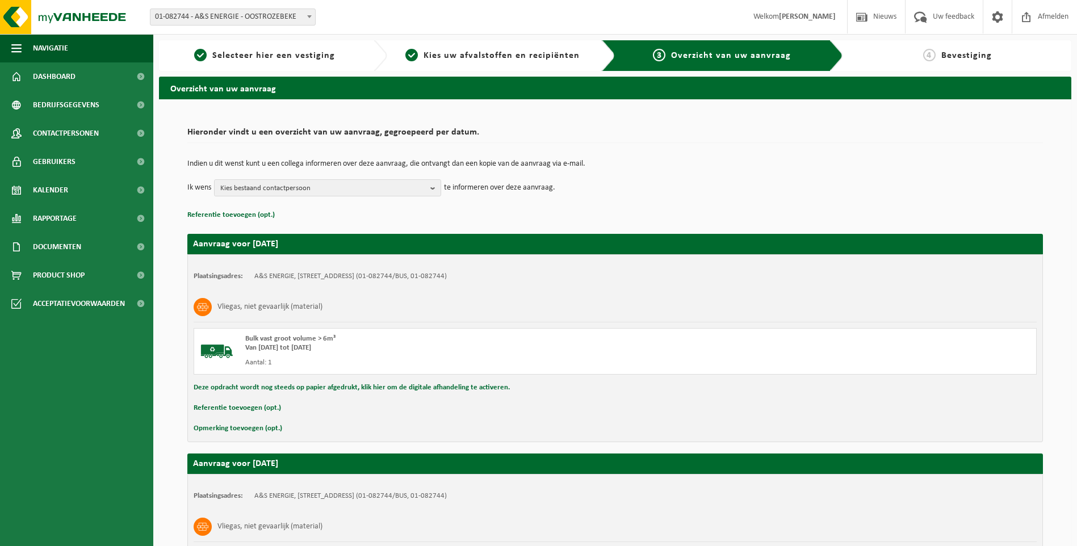  I want to click on a: 1Selecteer hier een vestiging, so click(264, 56).